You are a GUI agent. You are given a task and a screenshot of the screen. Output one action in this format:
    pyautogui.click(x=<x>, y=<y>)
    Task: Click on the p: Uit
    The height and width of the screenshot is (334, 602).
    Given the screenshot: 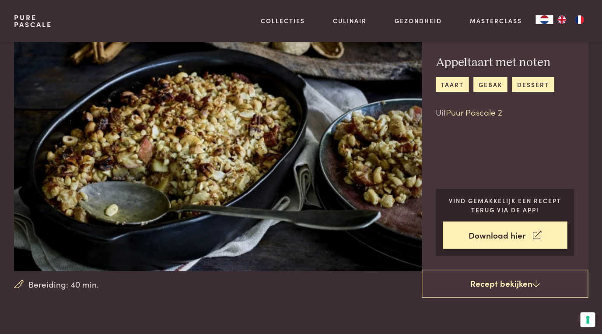 What is the action you would take?
    pyautogui.click(x=495, y=112)
    